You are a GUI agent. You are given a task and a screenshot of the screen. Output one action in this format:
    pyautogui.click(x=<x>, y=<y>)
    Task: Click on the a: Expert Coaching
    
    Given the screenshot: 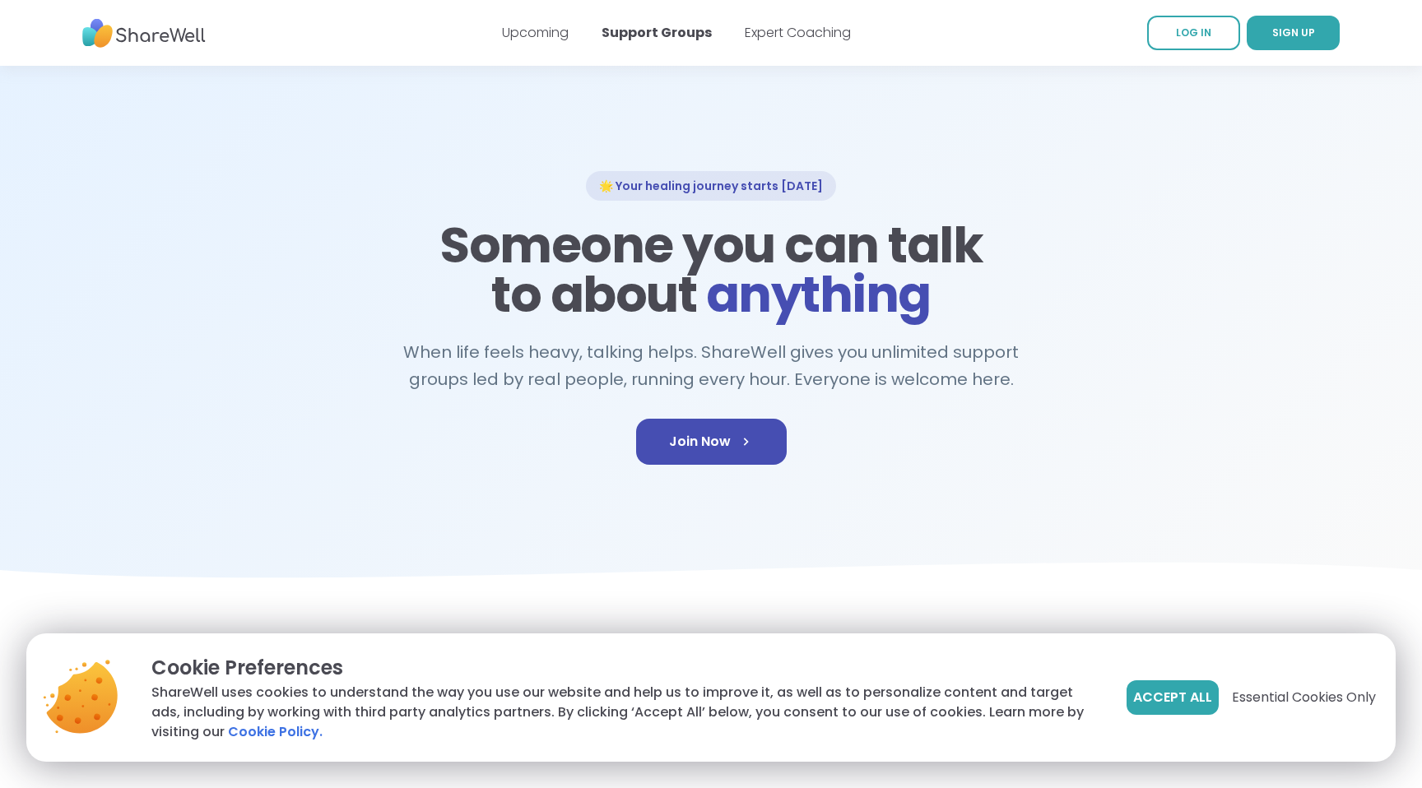 What is the action you would take?
    pyautogui.click(x=797, y=32)
    